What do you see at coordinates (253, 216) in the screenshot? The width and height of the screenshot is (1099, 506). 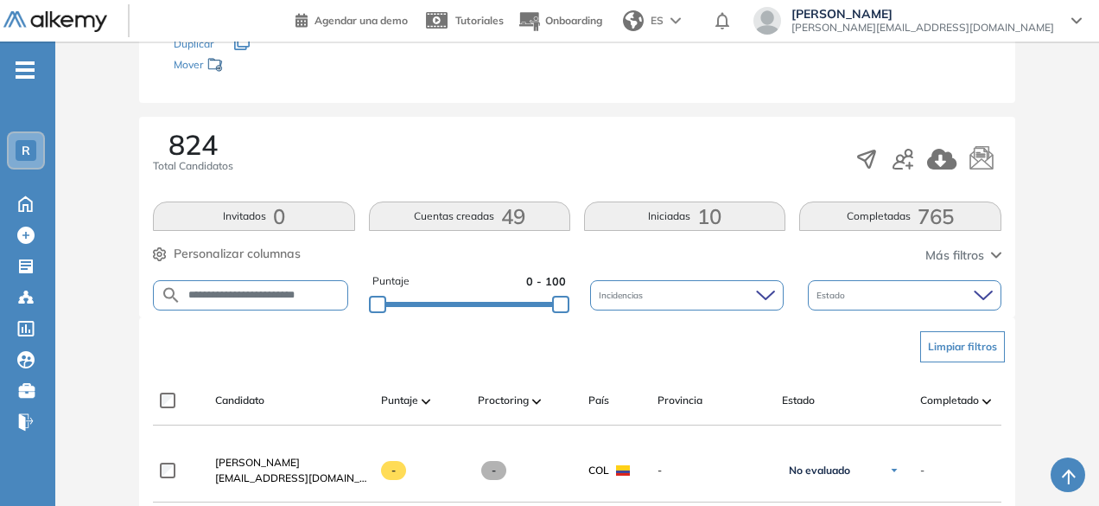 I see `button: Invitados0` at bounding box center [253, 216].